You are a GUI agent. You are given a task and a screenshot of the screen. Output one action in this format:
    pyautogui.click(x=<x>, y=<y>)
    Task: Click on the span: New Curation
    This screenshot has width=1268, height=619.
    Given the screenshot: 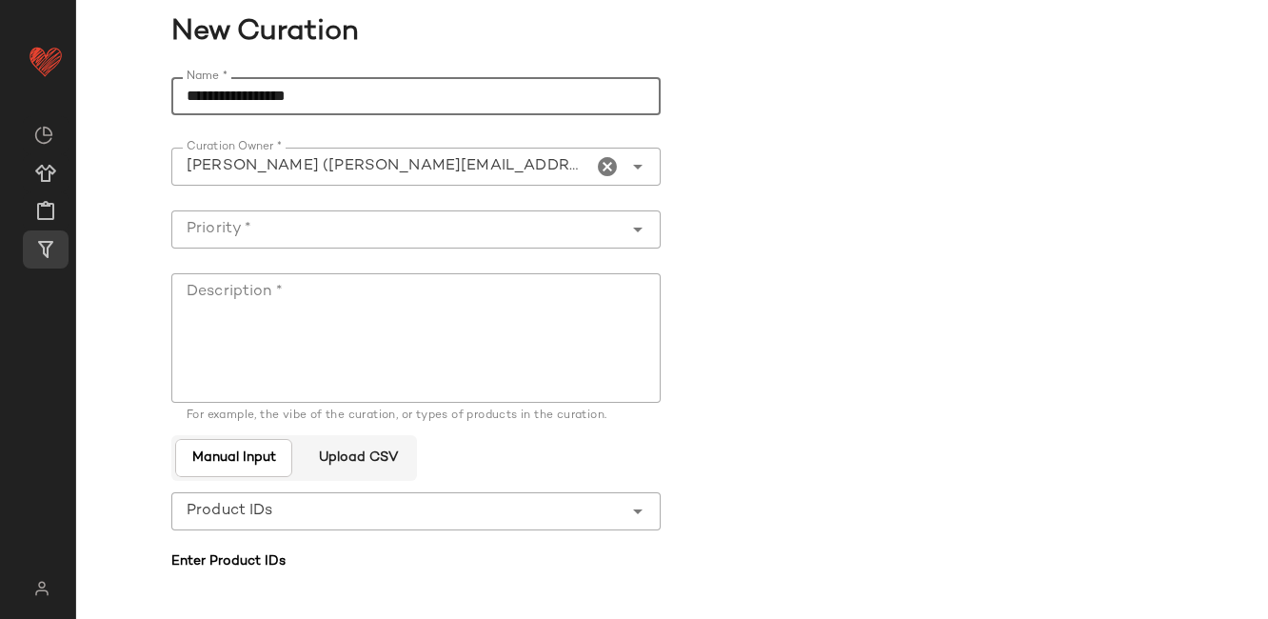 What is the action you would take?
    pyautogui.click(x=667, y=32)
    